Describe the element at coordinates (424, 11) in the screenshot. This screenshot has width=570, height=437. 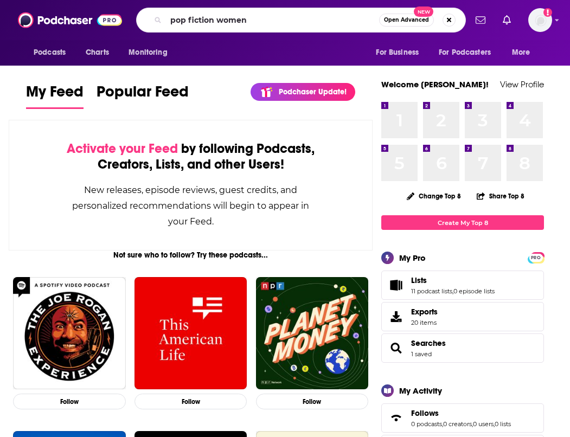
I see `span: New` at that location.